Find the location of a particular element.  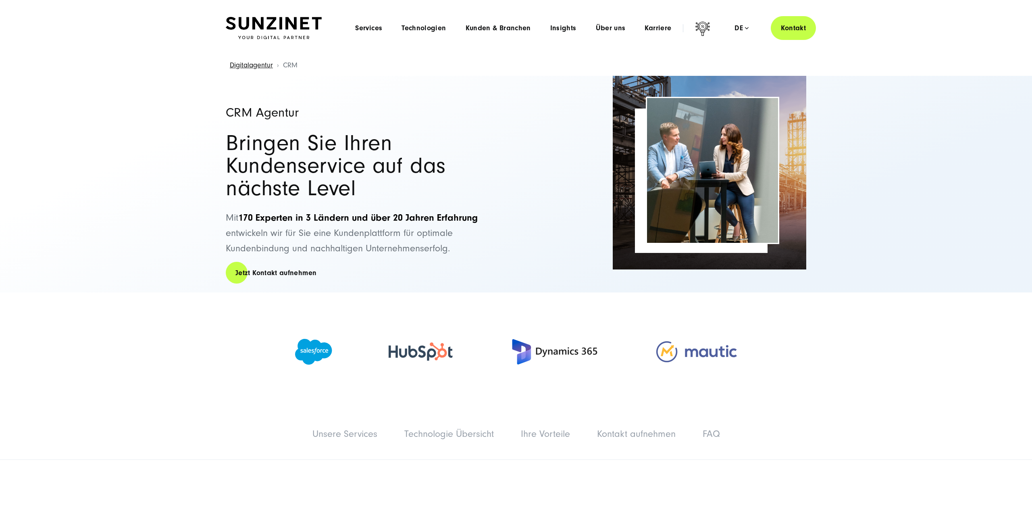

span: Technologien is located at coordinates (424, 28).